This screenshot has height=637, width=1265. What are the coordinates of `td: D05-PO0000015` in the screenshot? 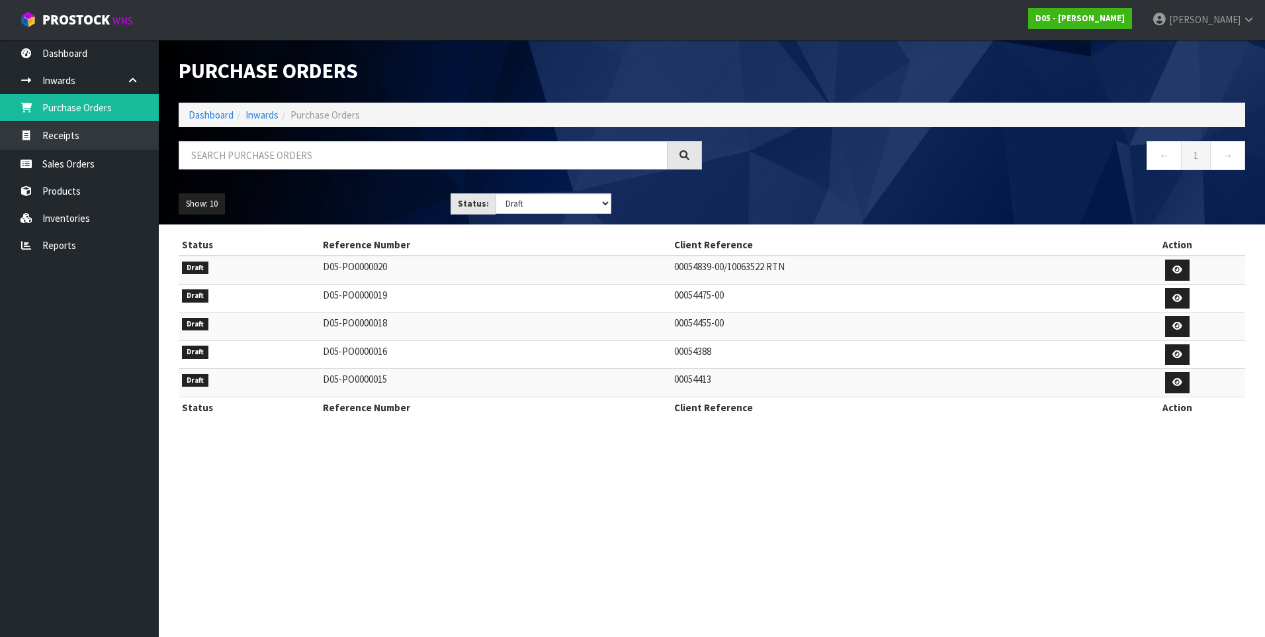 It's located at (495, 383).